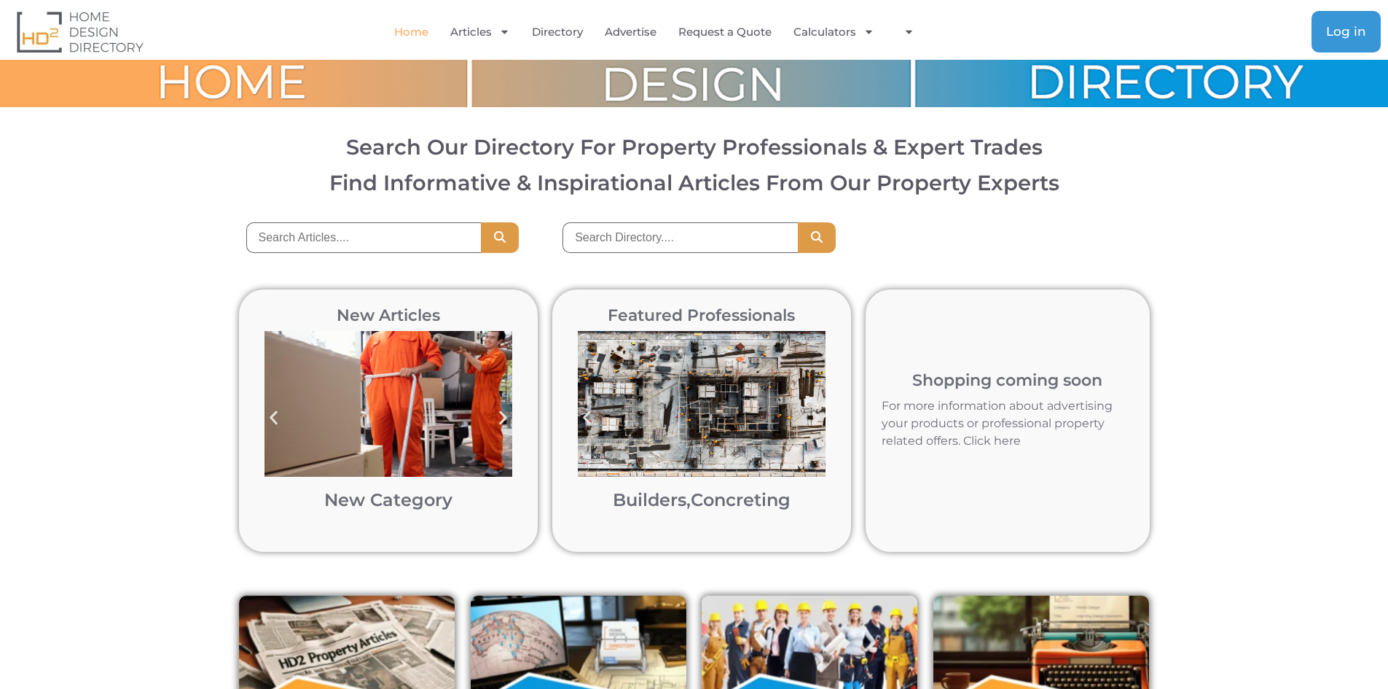  I want to click on a: Advertise, so click(630, 32).